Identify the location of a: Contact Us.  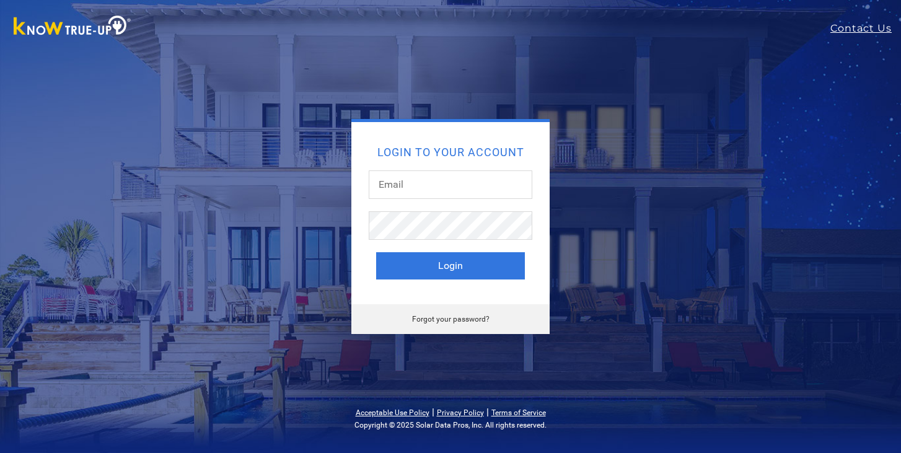
(866, 29).